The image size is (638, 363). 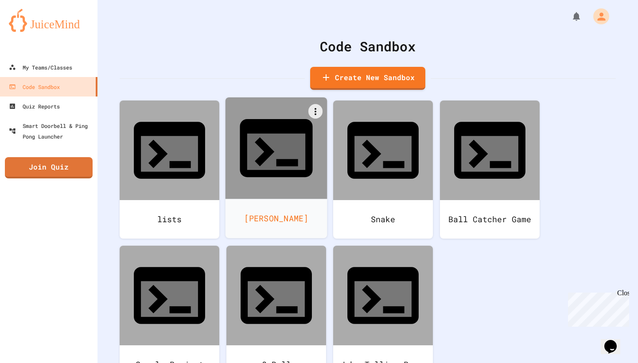 I want to click on img: logo-orange.svg, so click(x=49, y=20).